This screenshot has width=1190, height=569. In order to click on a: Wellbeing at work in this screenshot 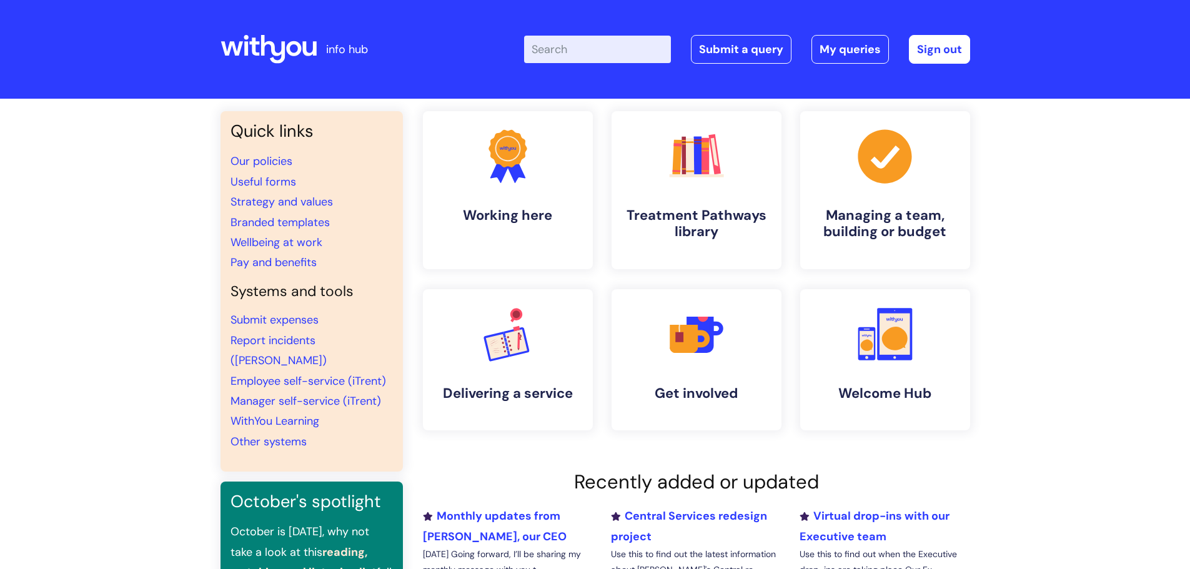, I will do `click(276, 242)`.